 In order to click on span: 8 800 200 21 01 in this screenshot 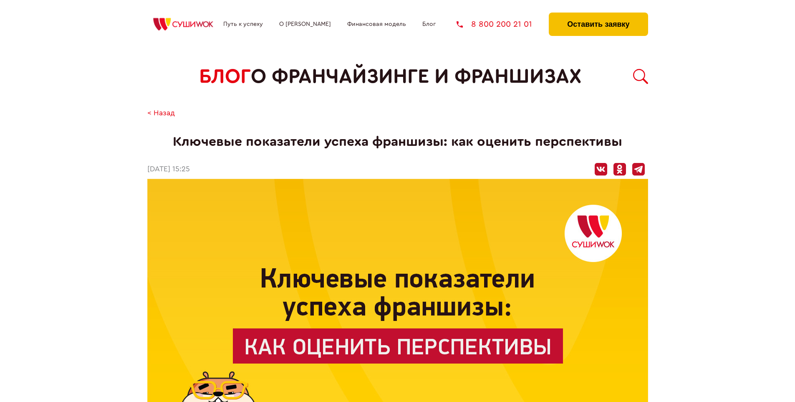, I will do `click(502, 24)`.